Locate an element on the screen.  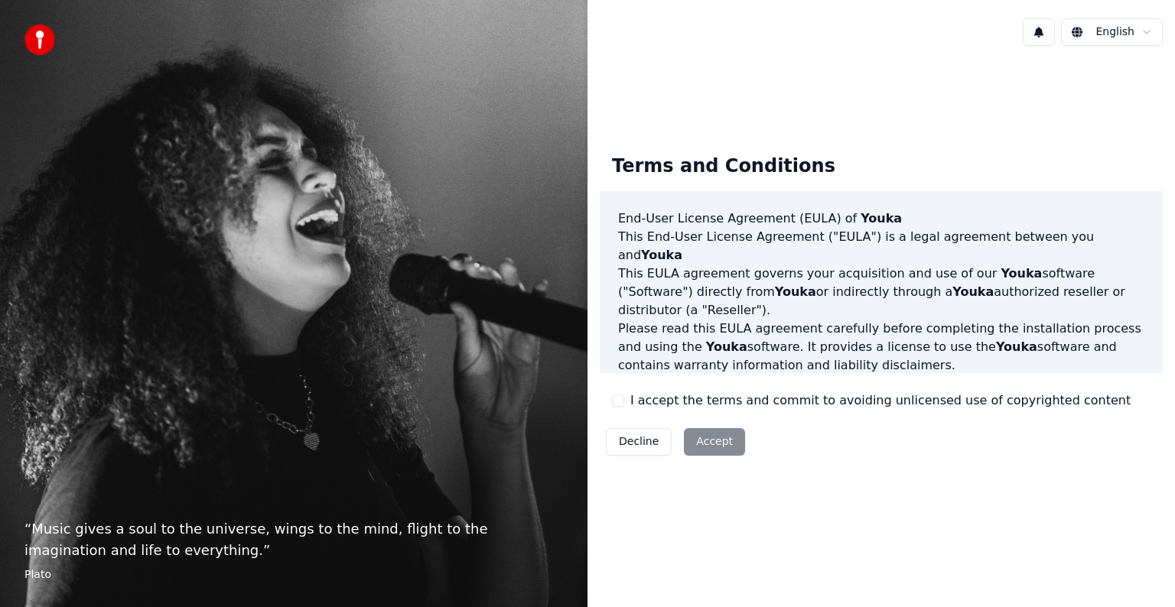
p: This EULA agreement governs your acquisition and use of our software ("Software") directly from o... is located at coordinates (881, 292).